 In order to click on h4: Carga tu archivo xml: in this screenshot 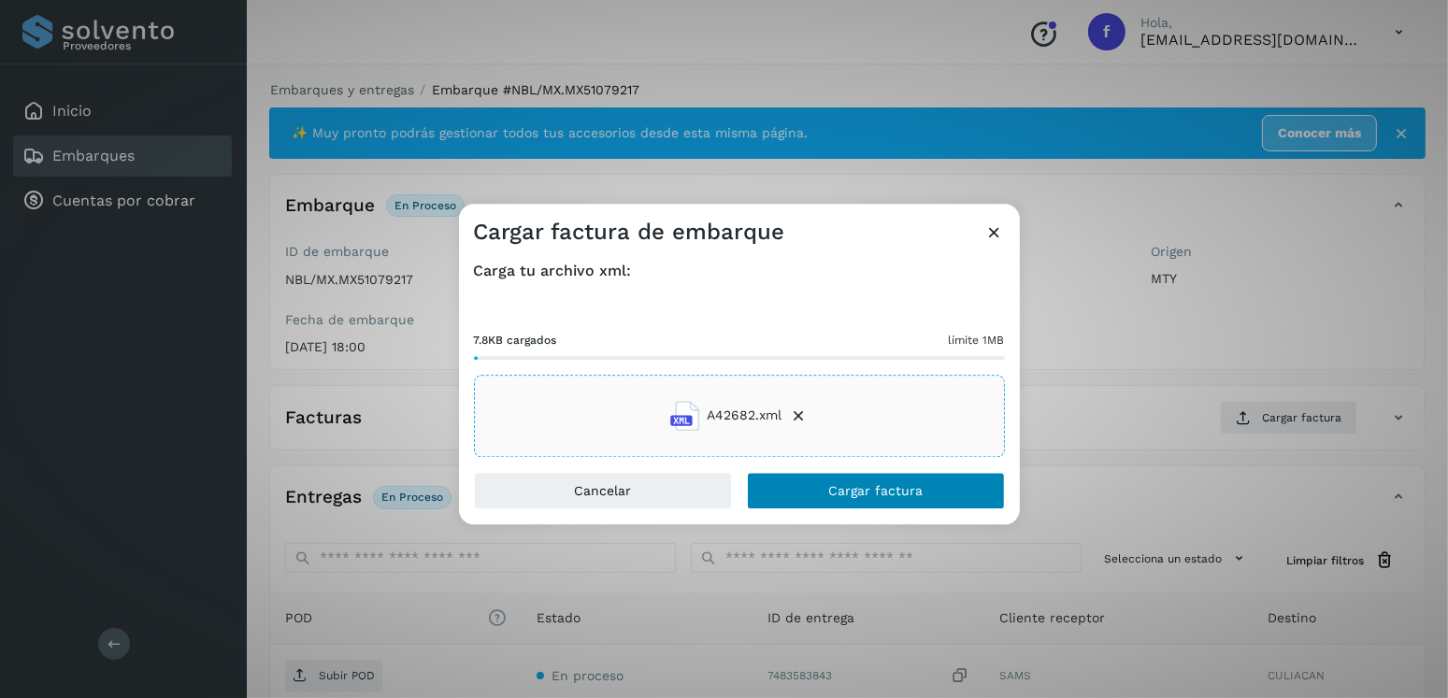, I will do `click(740, 270)`.